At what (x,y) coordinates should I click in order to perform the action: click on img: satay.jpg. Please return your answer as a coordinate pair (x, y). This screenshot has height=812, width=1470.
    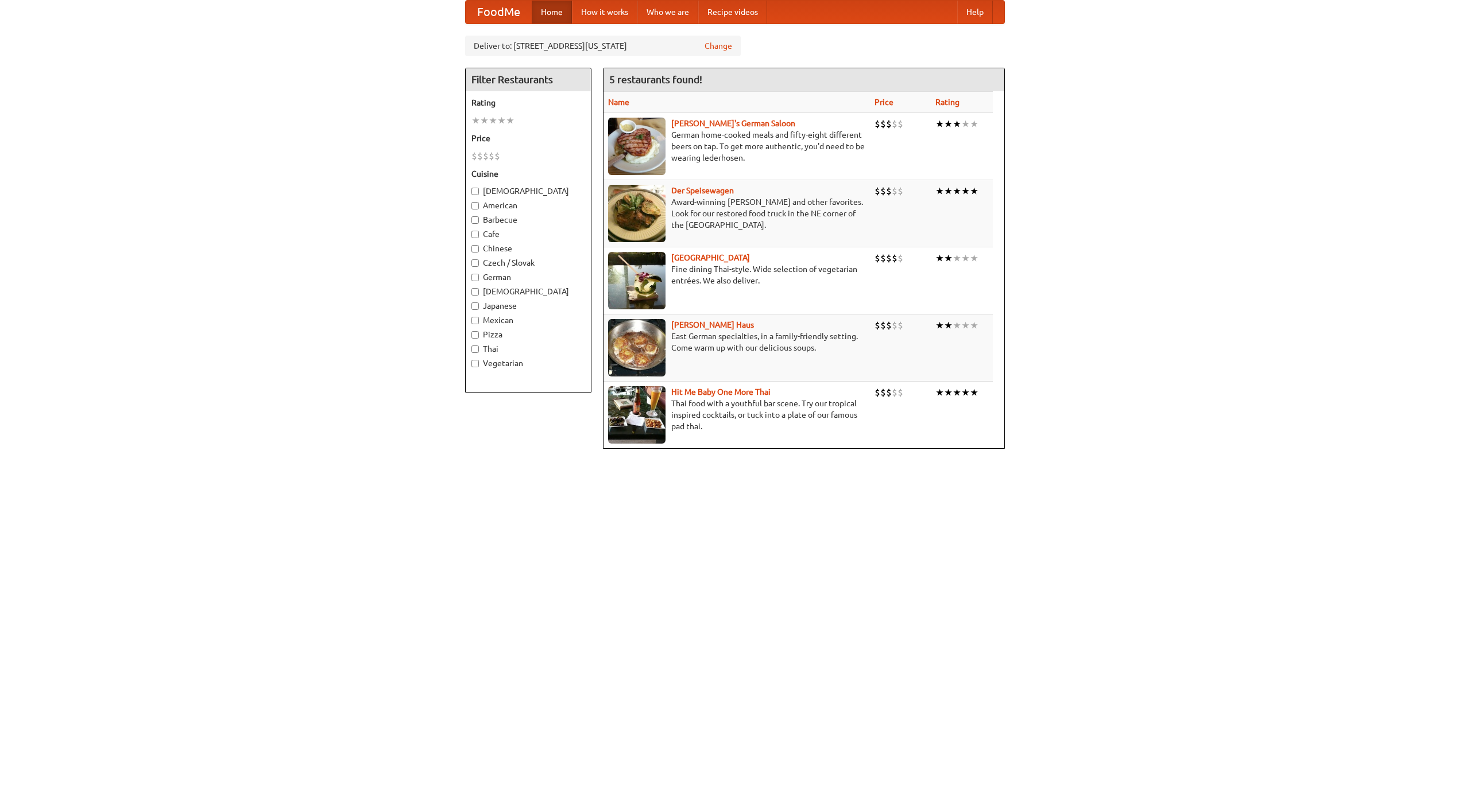
    Looking at the image, I should click on (637, 281).